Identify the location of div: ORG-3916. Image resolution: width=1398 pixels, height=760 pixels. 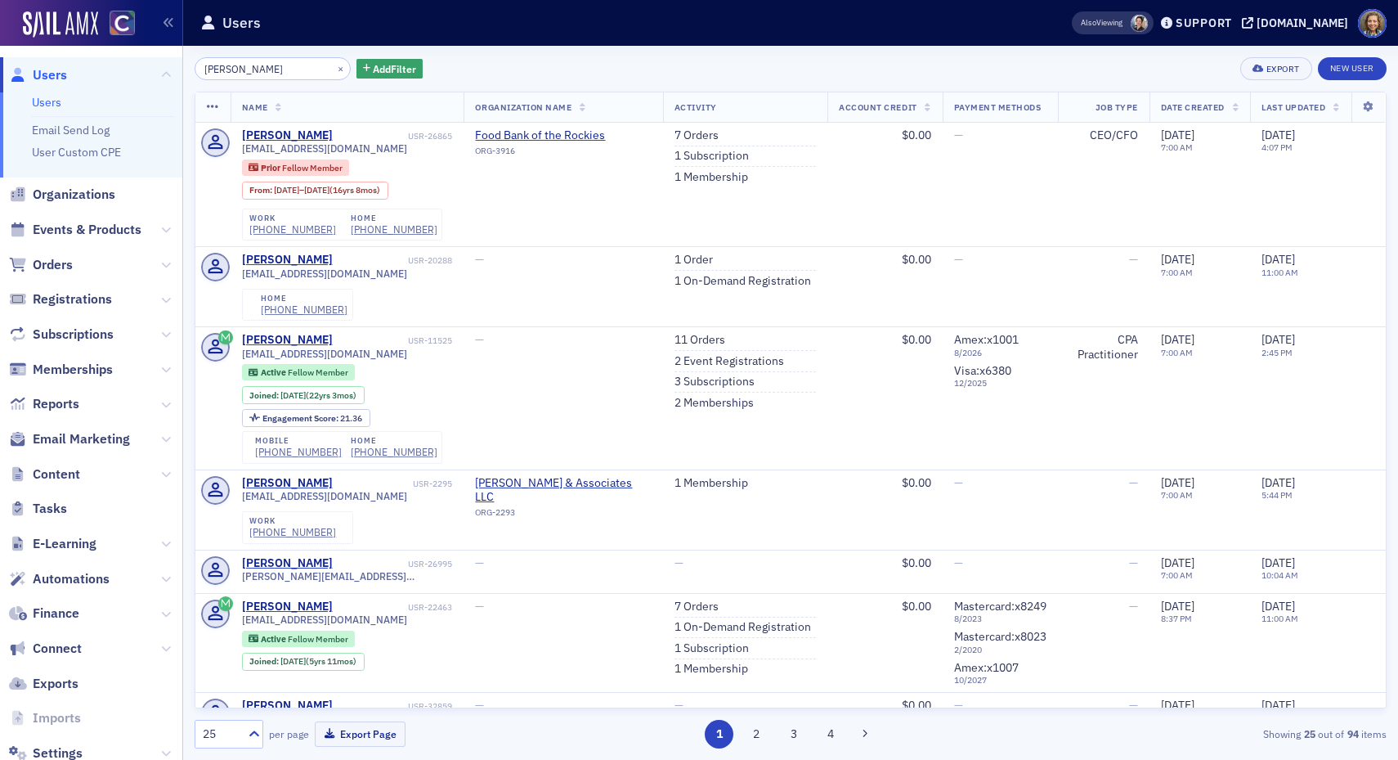
(550, 154).